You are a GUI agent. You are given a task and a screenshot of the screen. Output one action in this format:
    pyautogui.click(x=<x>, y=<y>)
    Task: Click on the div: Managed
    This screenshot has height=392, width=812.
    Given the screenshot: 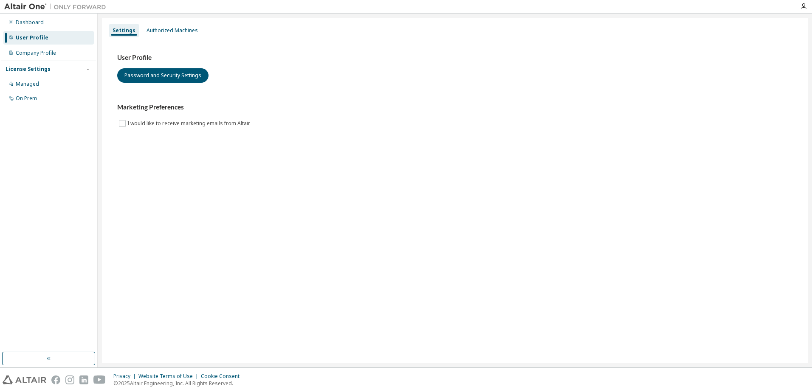 What is the action you would take?
    pyautogui.click(x=27, y=84)
    